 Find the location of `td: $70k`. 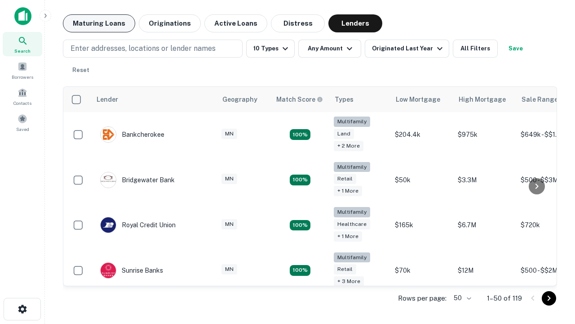

td: $70k is located at coordinates (422, 270).